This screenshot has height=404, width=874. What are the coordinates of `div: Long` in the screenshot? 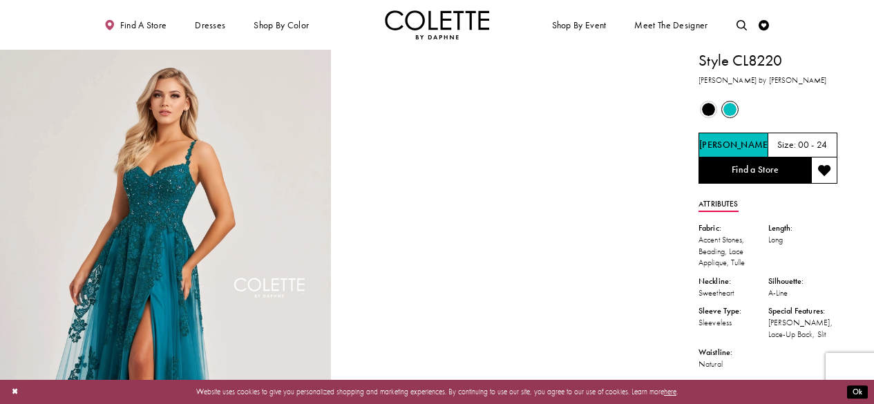 It's located at (803, 240).